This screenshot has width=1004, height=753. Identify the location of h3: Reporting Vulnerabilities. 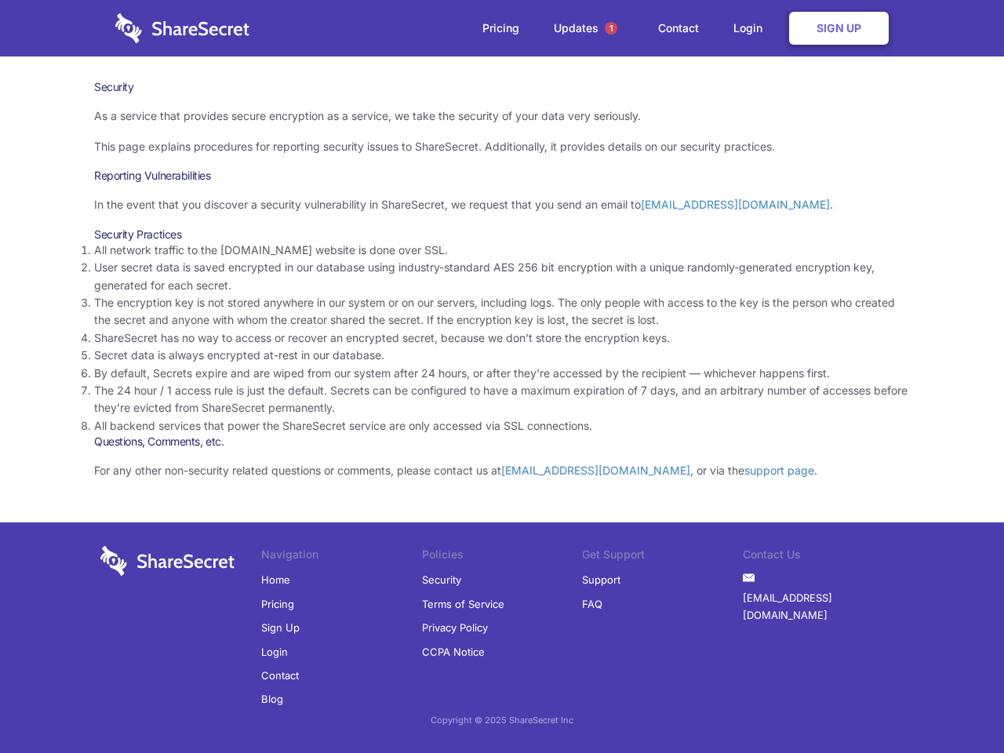
(502, 176).